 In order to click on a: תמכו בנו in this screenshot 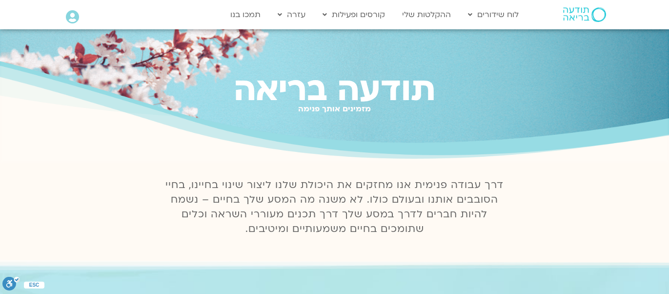, I will do `click(245, 15)`.